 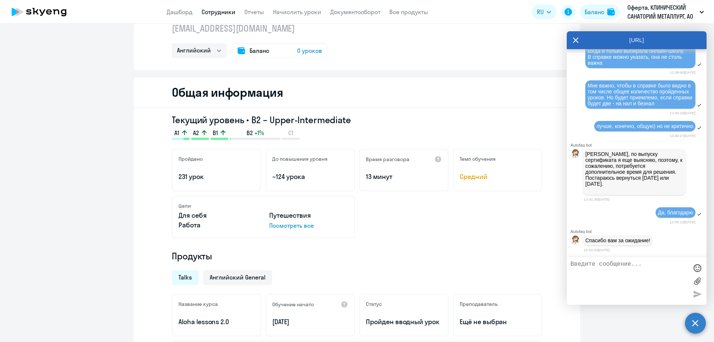 I want to click on span: +1%, so click(x=259, y=133).